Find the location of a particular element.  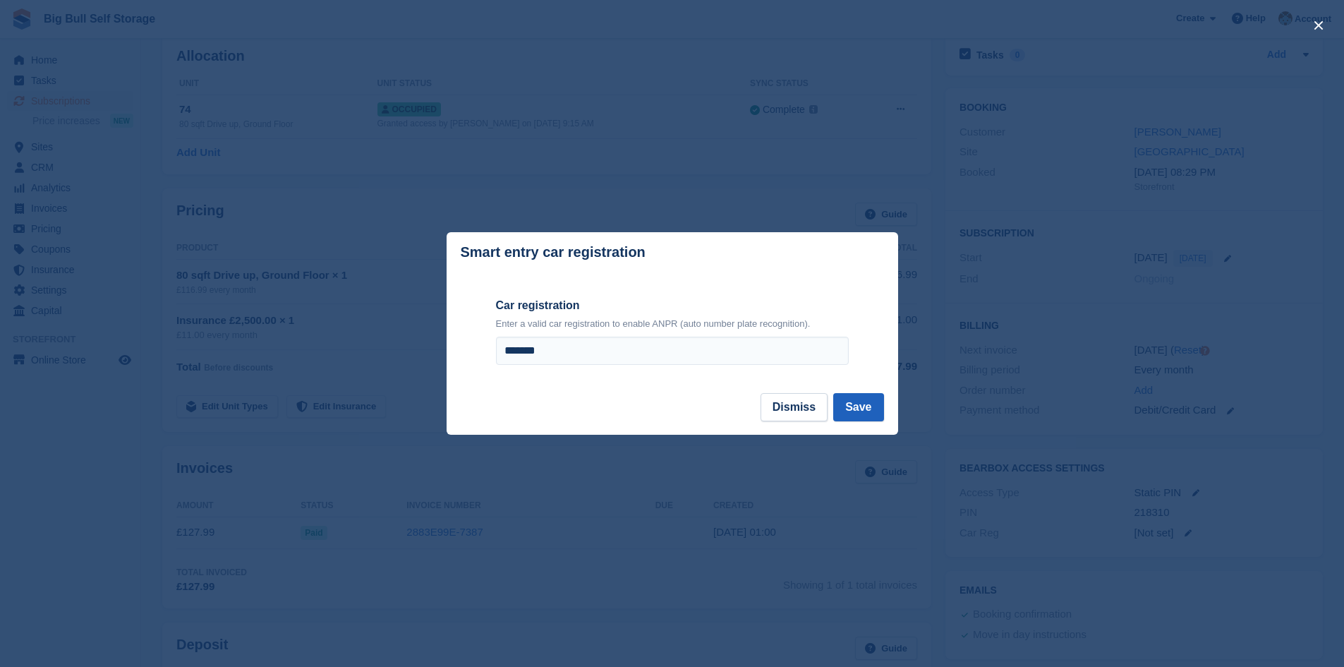

button: Save is located at coordinates (858, 407).